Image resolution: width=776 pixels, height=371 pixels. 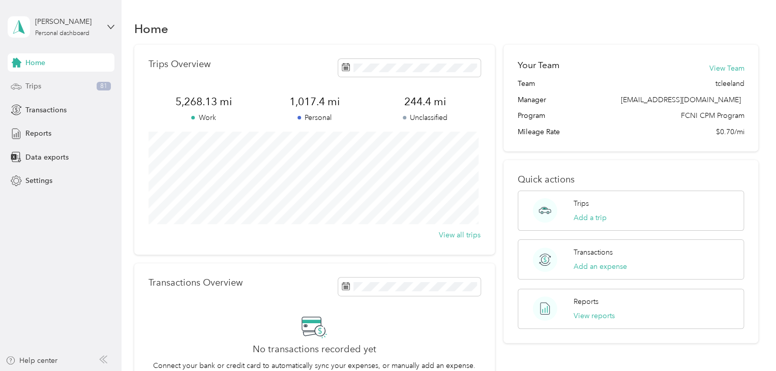 I want to click on h1: Home, so click(x=151, y=28).